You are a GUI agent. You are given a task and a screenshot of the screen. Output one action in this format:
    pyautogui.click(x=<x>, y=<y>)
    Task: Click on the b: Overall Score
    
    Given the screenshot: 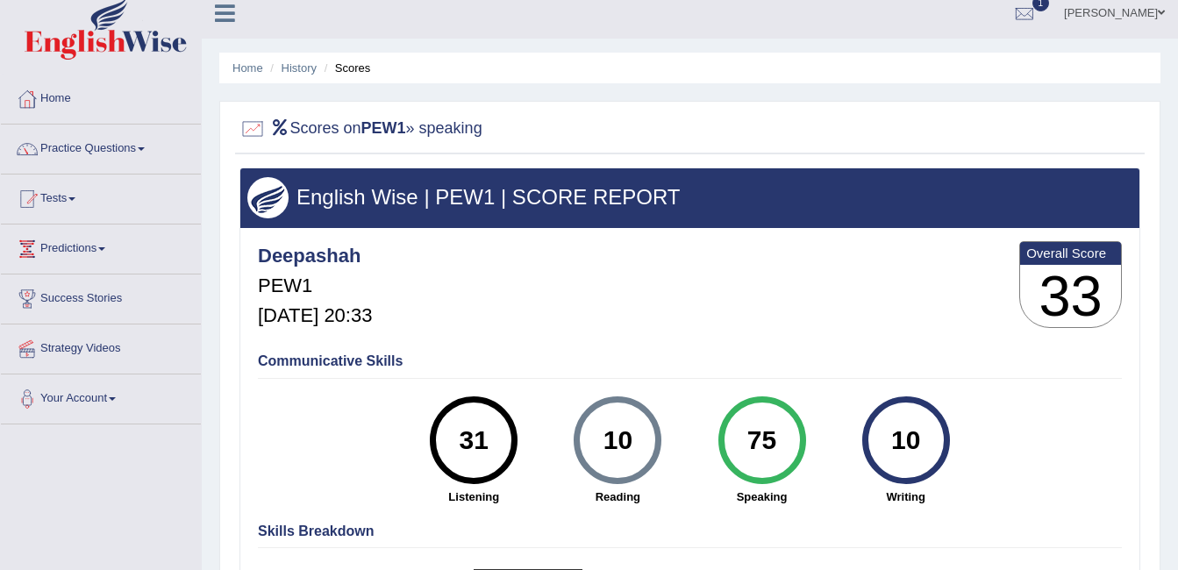 What is the action you would take?
    pyautogui.click(x=1070, y=253)
    